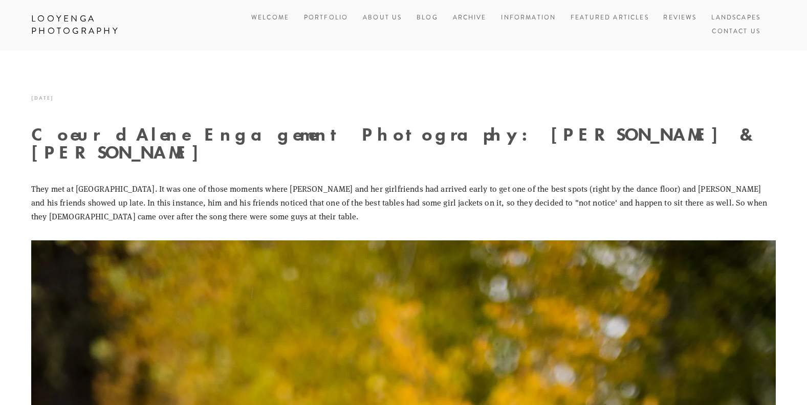  Describe the element at coordinates (736, 18) in the screenshot. I see `a: Landscapes` at that location.